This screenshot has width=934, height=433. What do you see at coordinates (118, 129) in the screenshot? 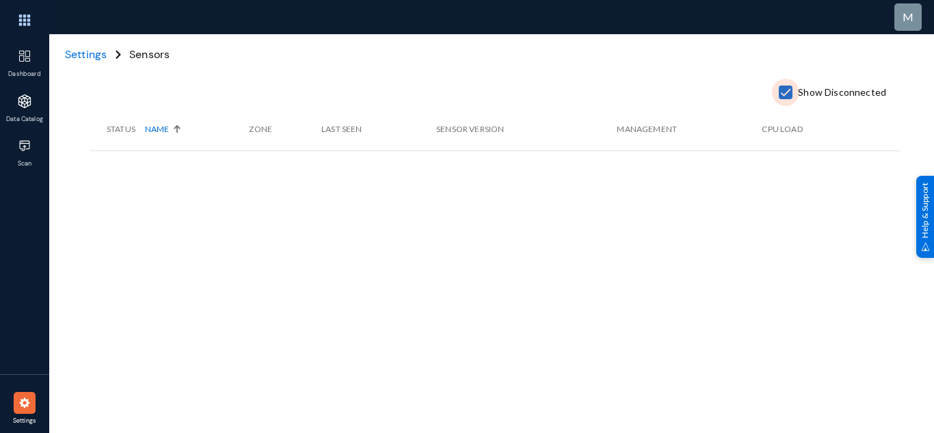
I see `th: Status` at bounding box center [118, 129].